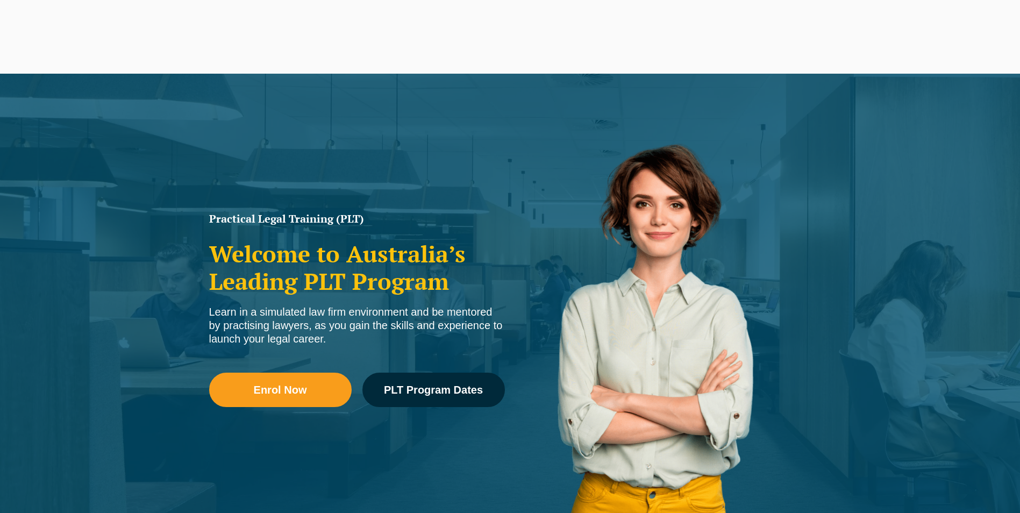  Describe the element at coordinates (280, 390) in the screenshot. I see `span: Enrol Now` at that location.